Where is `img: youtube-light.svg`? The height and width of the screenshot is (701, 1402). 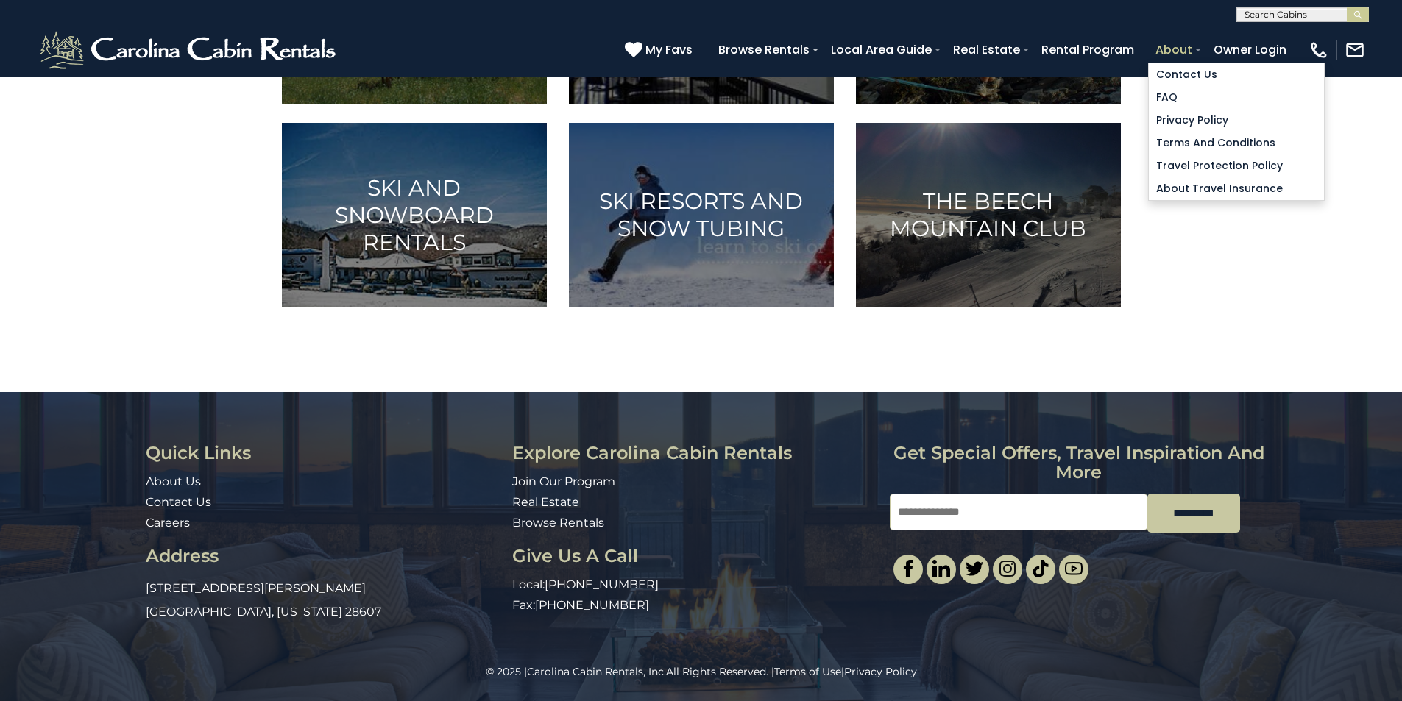
img: youtube-light.svg is located at coordinates (1074, 569).